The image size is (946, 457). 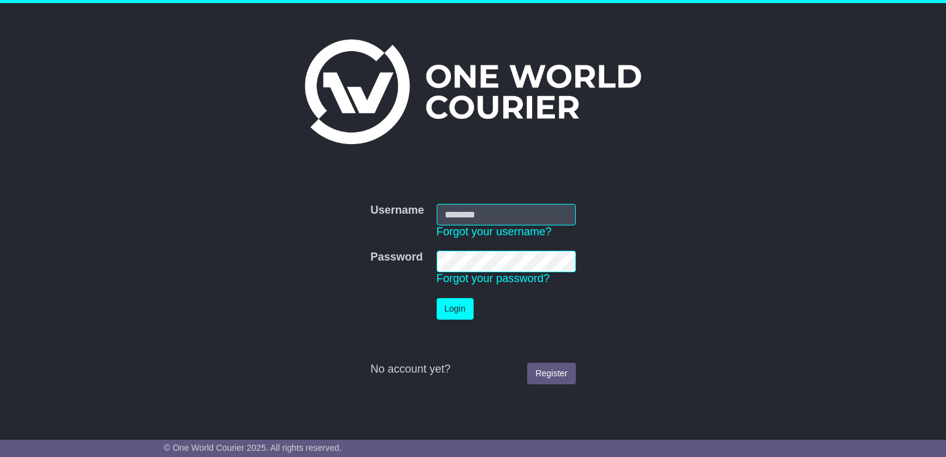 I want to click on label: Username, so click(x=397, y=211).